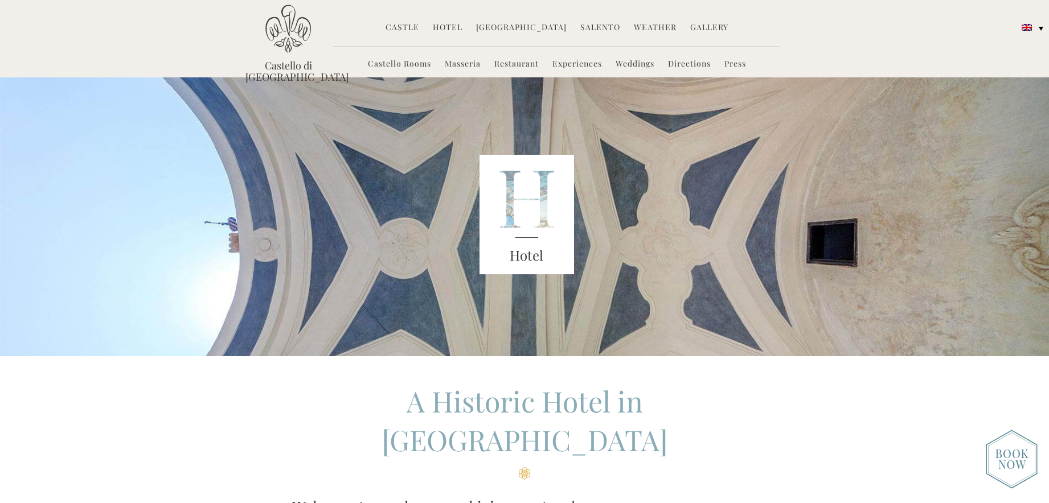 This screenshot has width=1049, height=503. What do you see at coordinates (527, 215) in the screenshot?
I see `img: castello_header_block.png` at bounding box center [527, 215].